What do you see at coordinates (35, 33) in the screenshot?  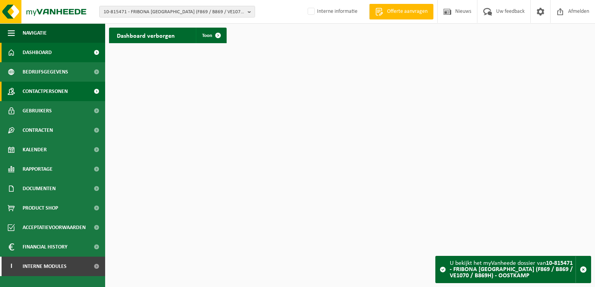 I see `span: Navigatie` at bounding box center [35, 33].